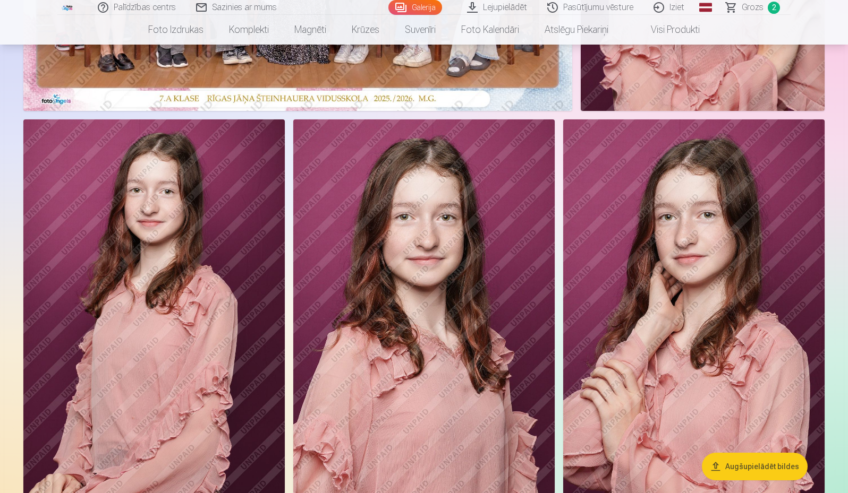 The height and width of the screenshot is (493, 848). What do you see at coordinates (67, 7) in the screenshot?
I see `img: /fa1` at bounding box center [67, 7].